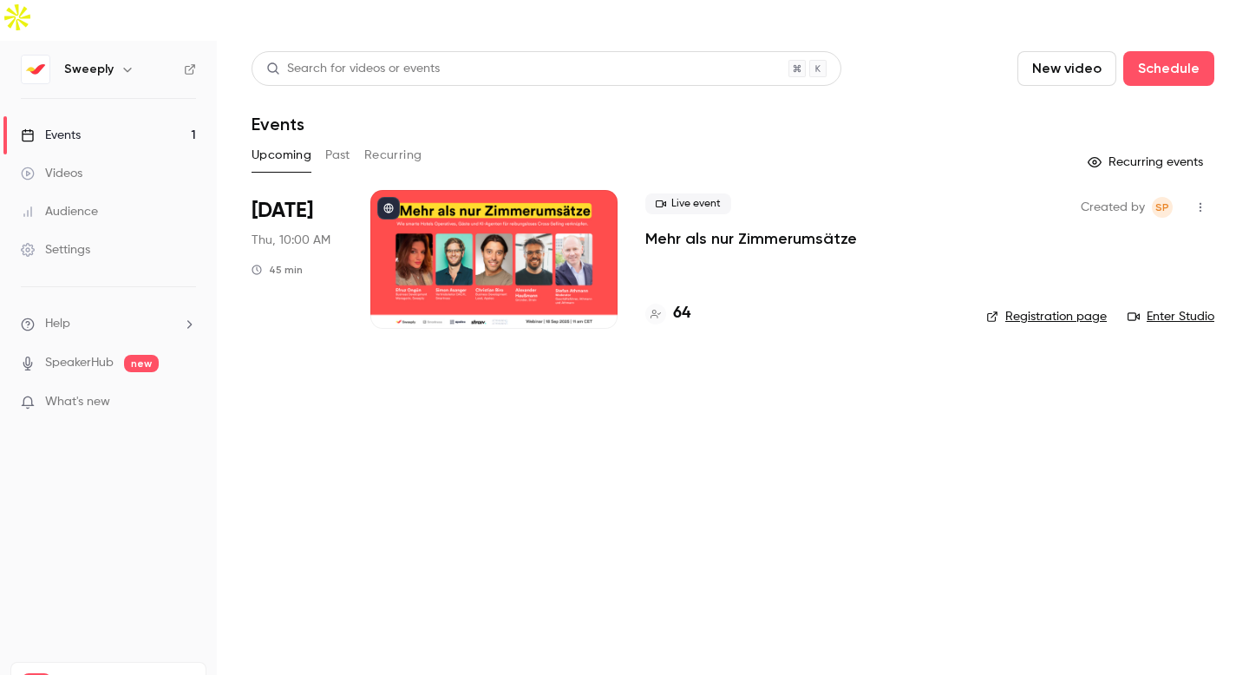 The height and width of the screenshot is (675, 1249). What do you see at coordinates (57, 324) in the screenshot?
I see `span: Help` at bounding box center [57, 324].